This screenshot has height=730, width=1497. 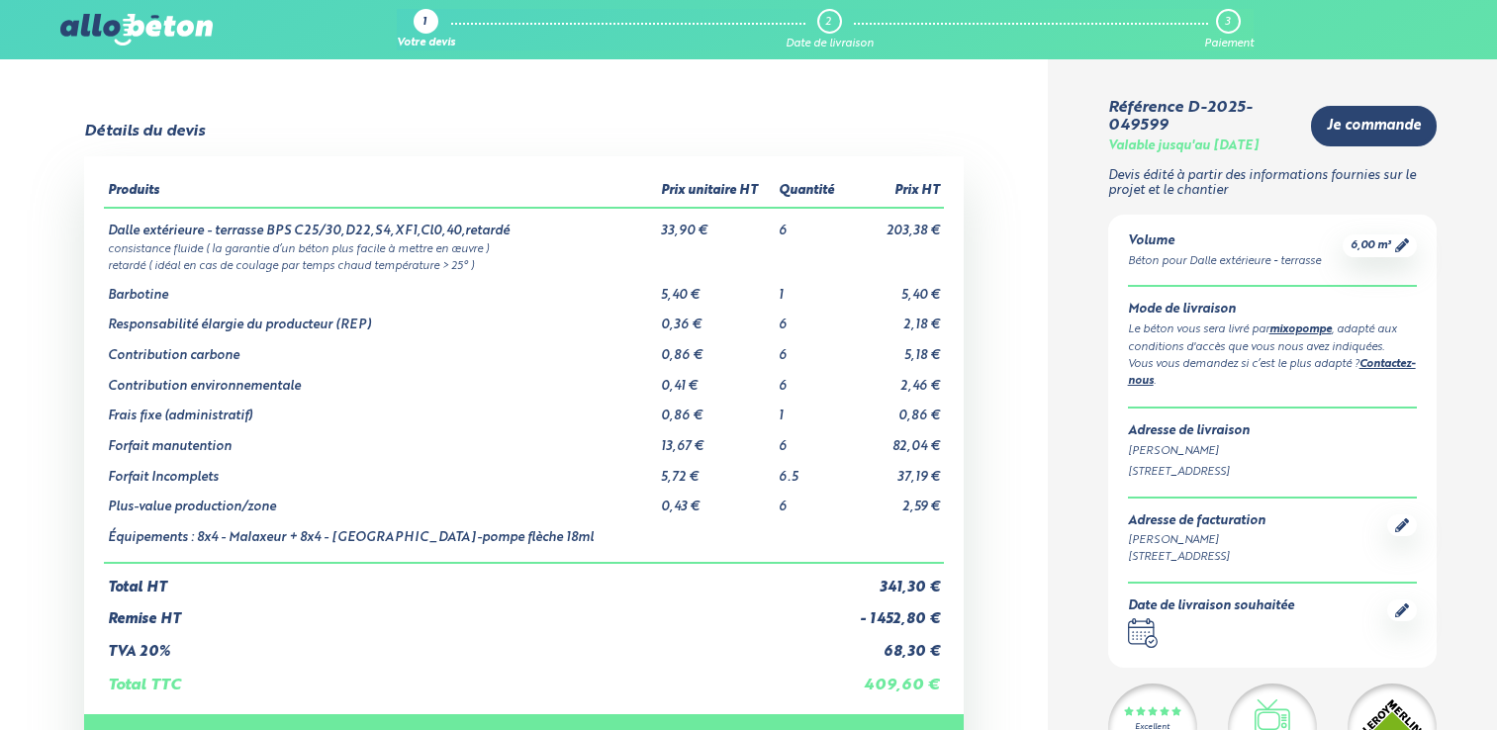 What do you see at coordinates (1272, 183) in the screenshot?
I see `p: Devis édité à partir des informations fournies sur le projet et le chantier` at bounding box center [1272, 183].